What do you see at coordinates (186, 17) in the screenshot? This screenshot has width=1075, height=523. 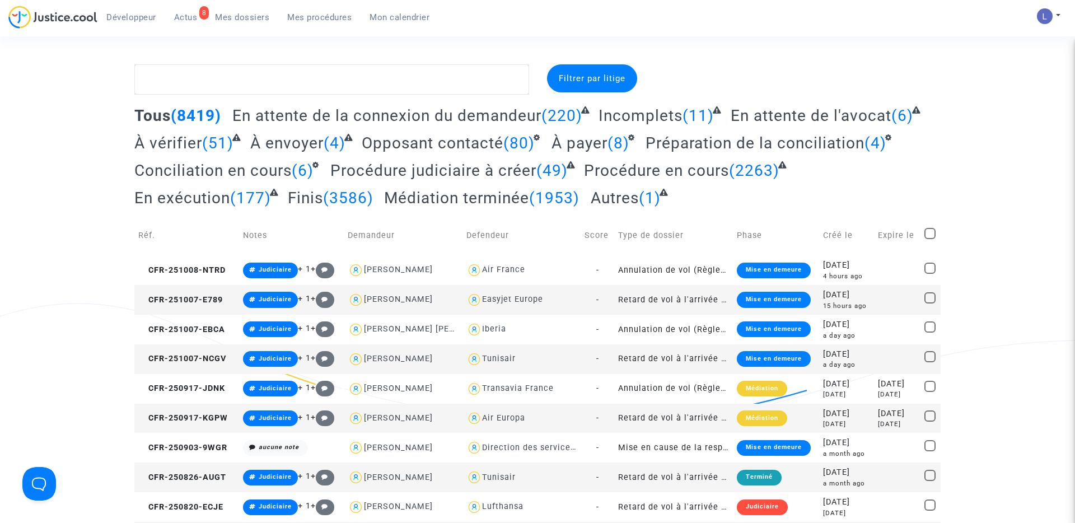 I see `a: 8Actus` at bounding box center [186, 17].